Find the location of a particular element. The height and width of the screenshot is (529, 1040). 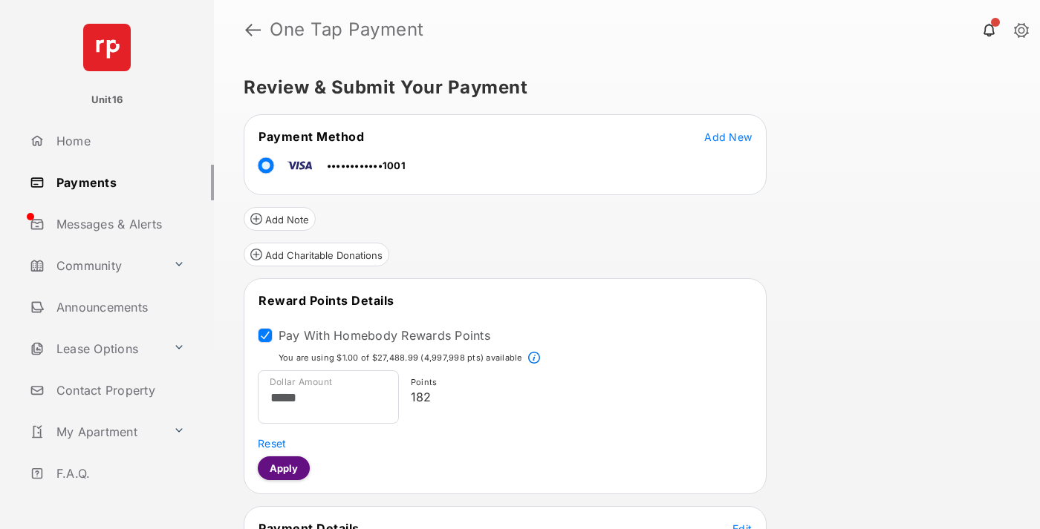

a: My Apartment is located at coordinates (95, 432).